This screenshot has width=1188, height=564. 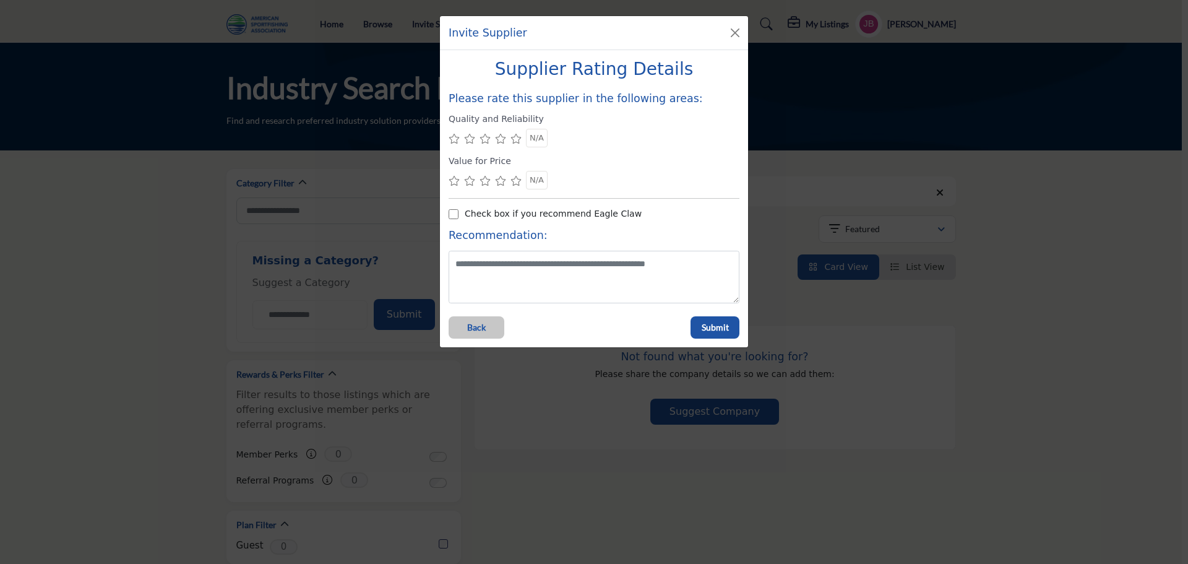 I want to click on span: Back, so click(x=476, y=327).